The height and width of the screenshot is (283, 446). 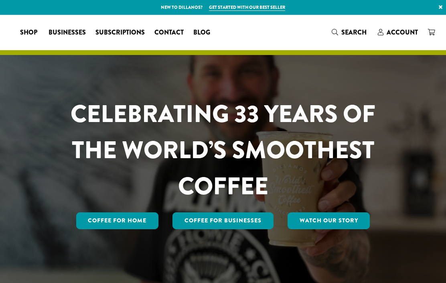 What do you see at coordinates (354, 32) in the screenshot?
I see `span: Search` at bounding box center [354, 32].